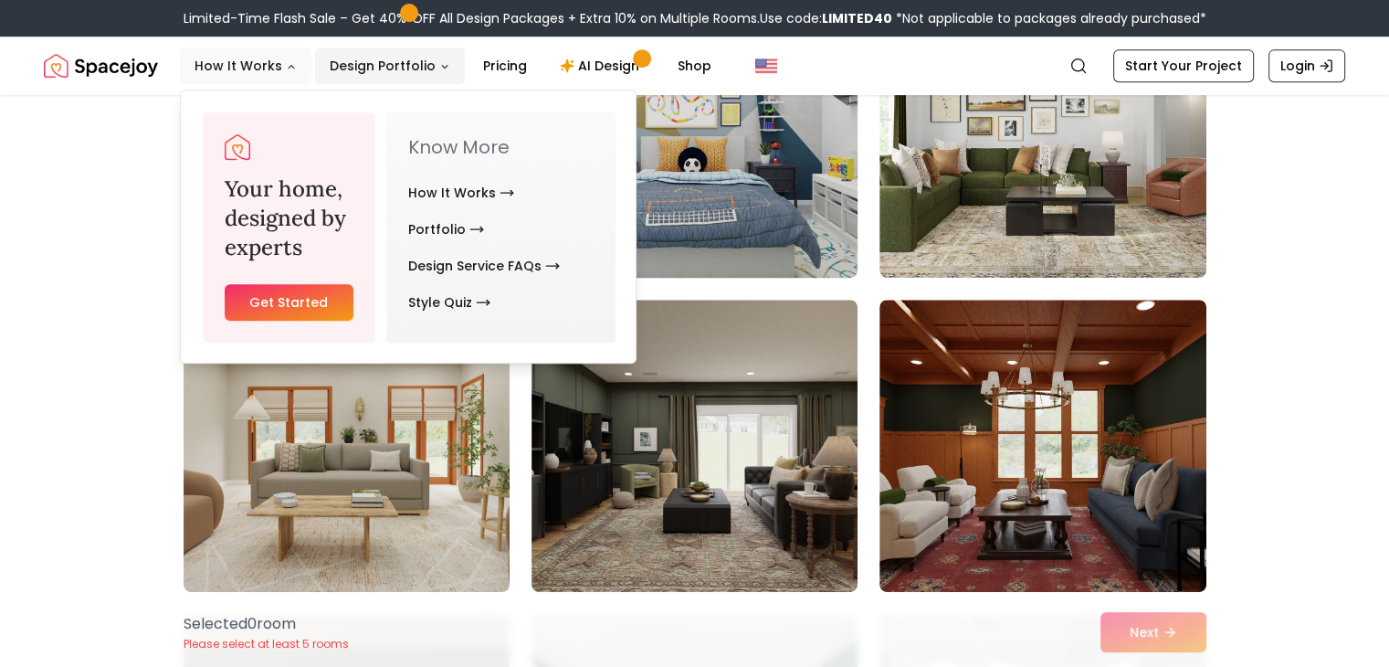 The width and height of the screenshot is (1389, 667). Describe the element at coordinates (694, 66) in the screenshot. I see `nav: Global` at that location.